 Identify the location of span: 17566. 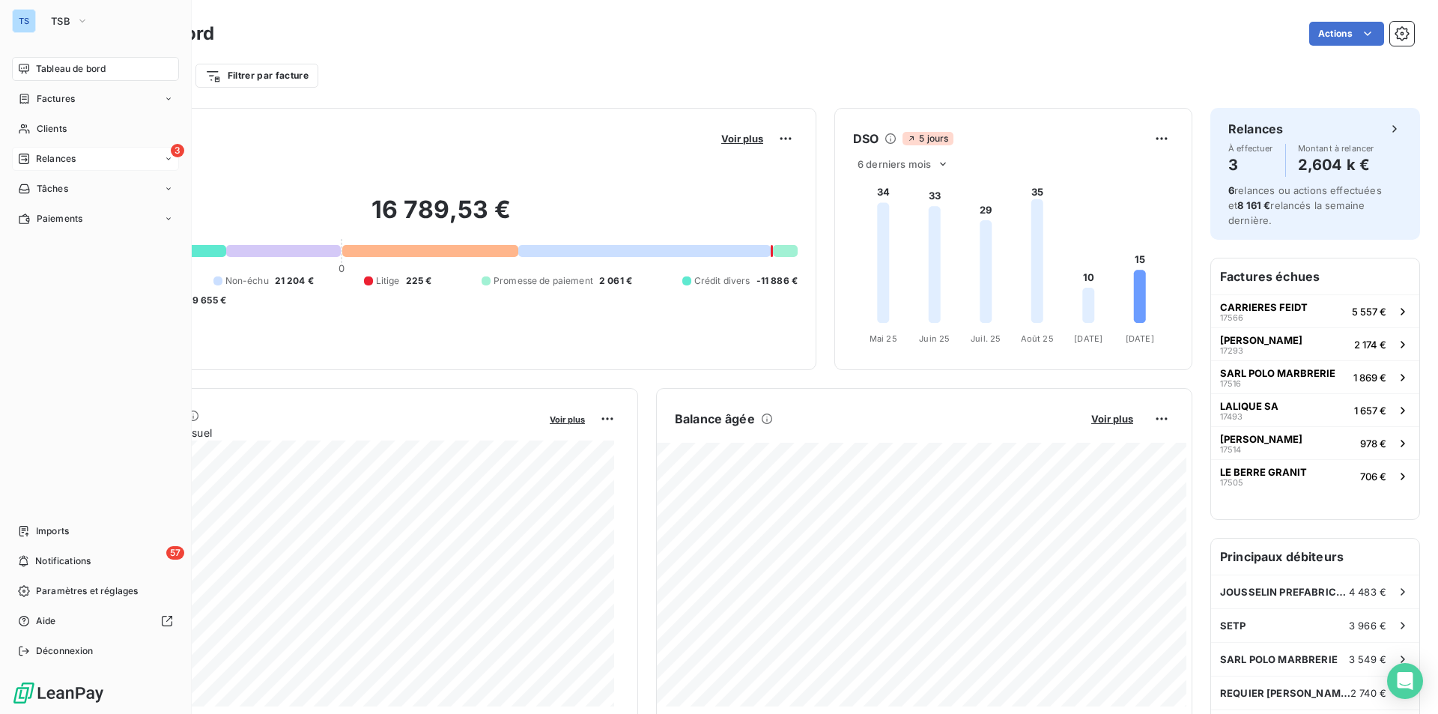
(1232, 318).